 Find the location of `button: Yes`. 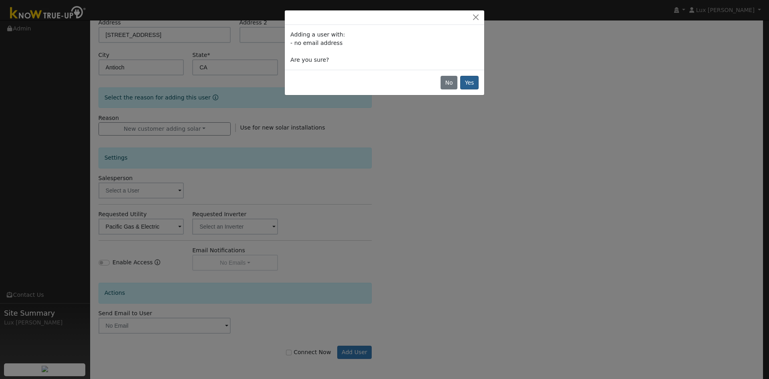

button: Yes is located at coordinates (470, 83).